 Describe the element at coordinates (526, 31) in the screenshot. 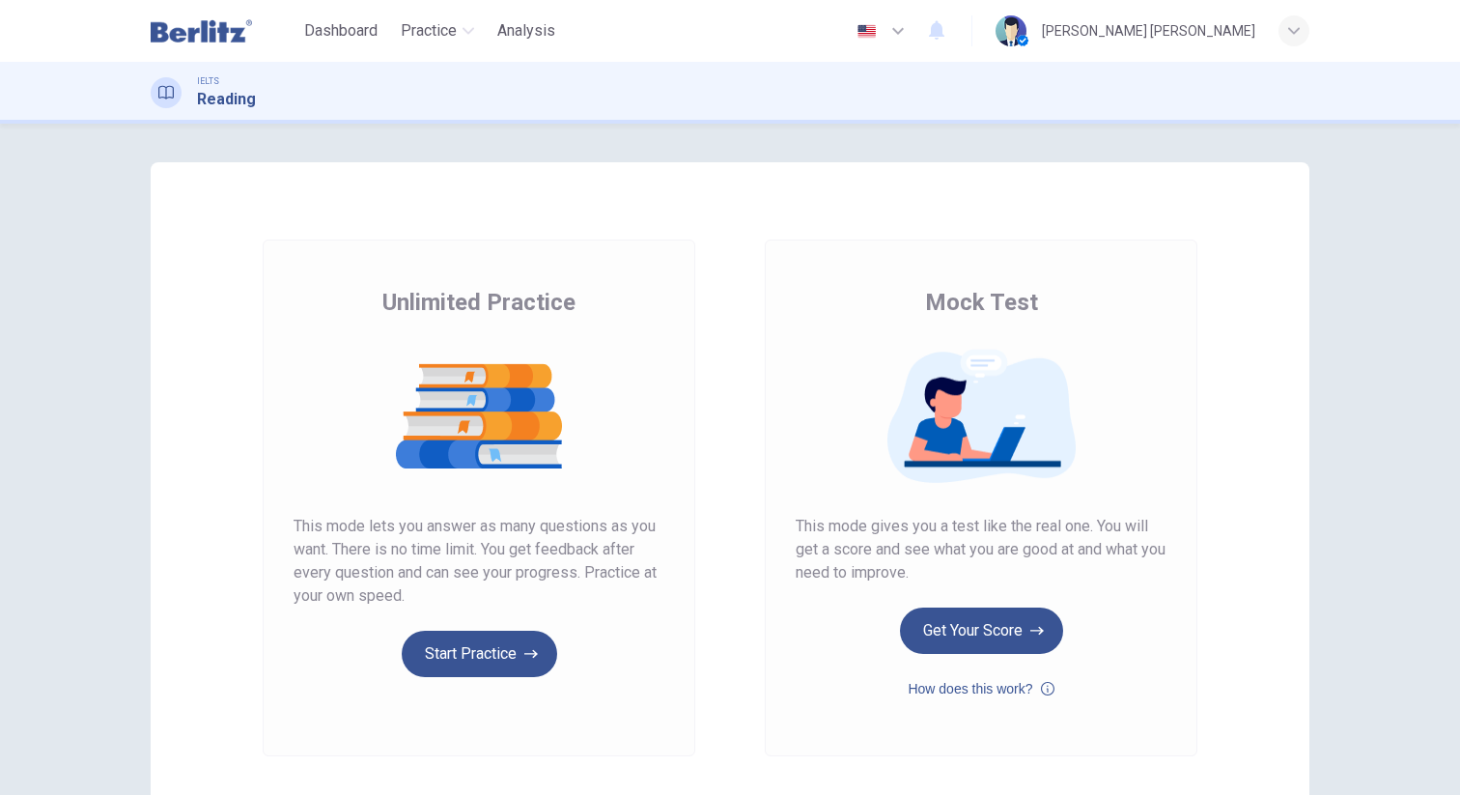

I see `button: Analysis` at that location.